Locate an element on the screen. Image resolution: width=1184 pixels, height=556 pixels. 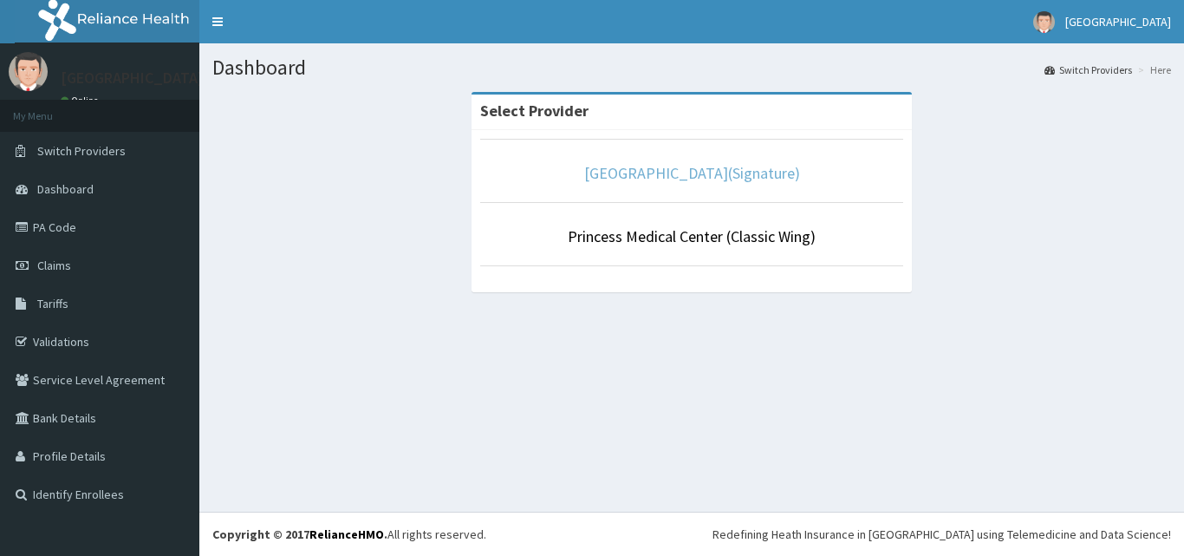
span: Switch Providers is located at coordinates (81, 151).